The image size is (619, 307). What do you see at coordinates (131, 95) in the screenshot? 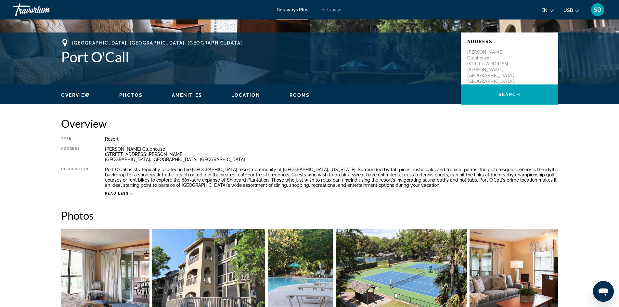
I see `span: Photos` at bounding box center [131, 95].